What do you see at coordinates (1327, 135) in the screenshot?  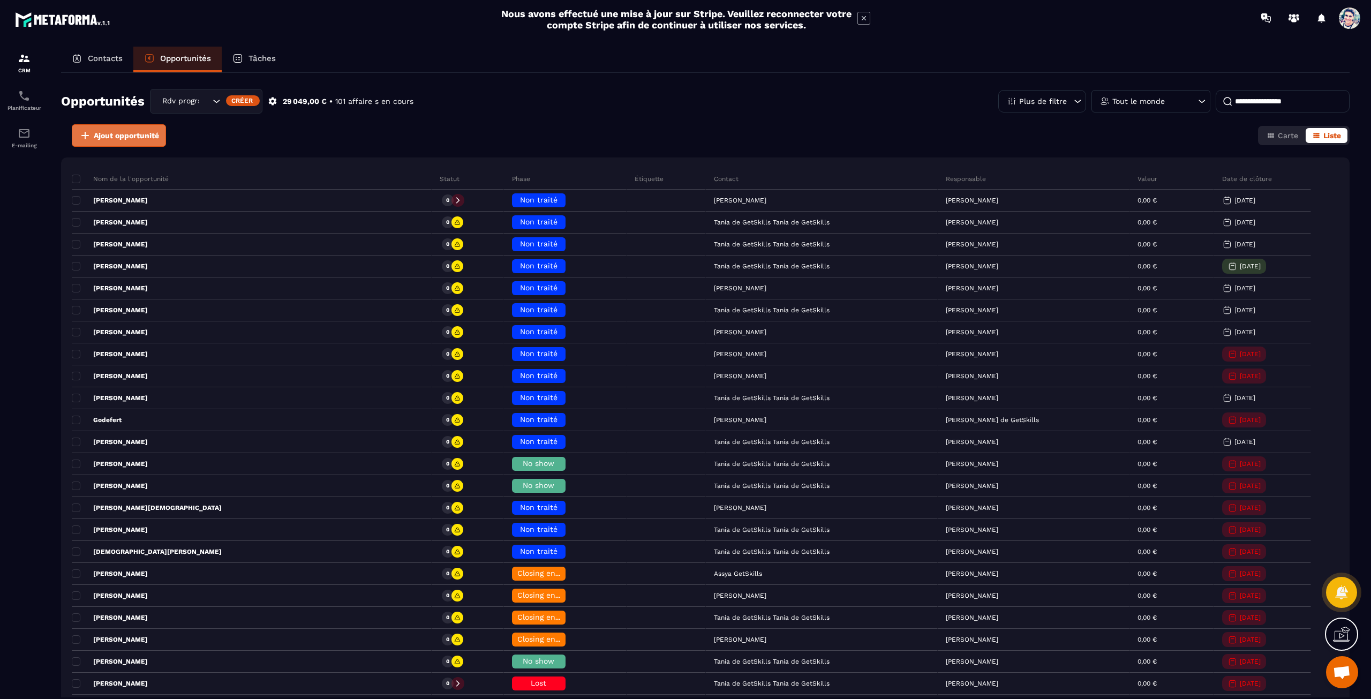 I see `button: Liste` at bounding box center [1327, 135].